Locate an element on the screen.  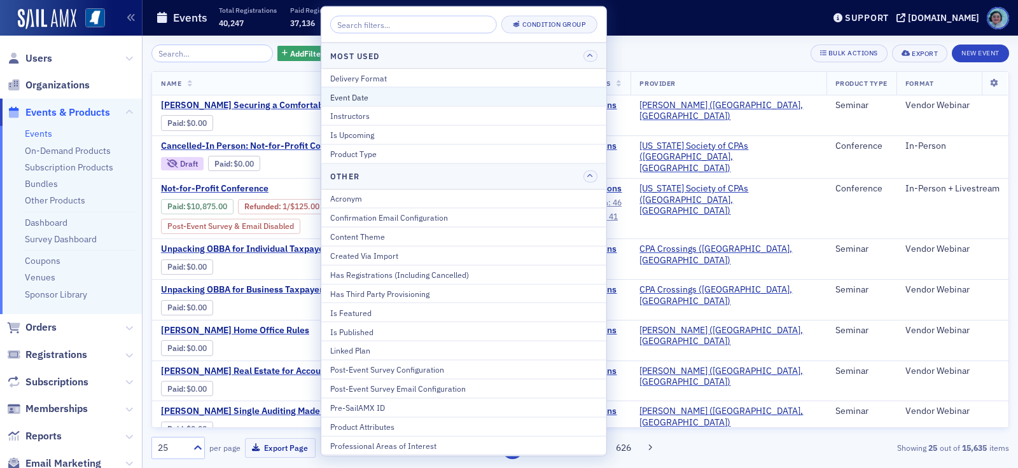
a: Survey Dashboard is located at coordinates (60, 239).